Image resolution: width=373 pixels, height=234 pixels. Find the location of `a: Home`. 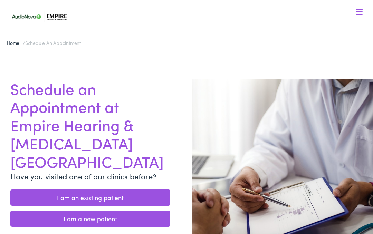

a: Home is located at coordinates (14, 43).